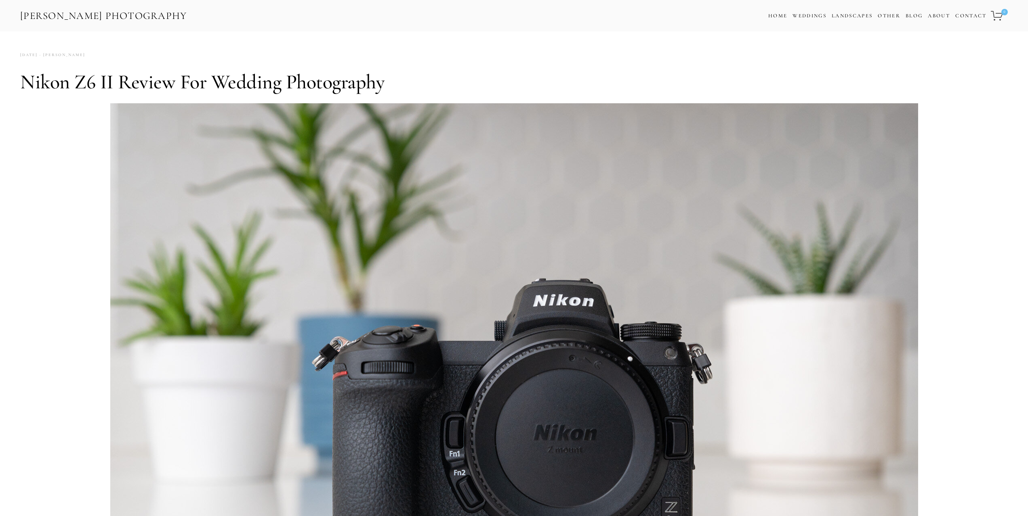 Image resolution: width=1028 pixels, height=516 pixels. Describe the element at coordinates (889, 16) in the screenshot. I see `a: Other` at that location.